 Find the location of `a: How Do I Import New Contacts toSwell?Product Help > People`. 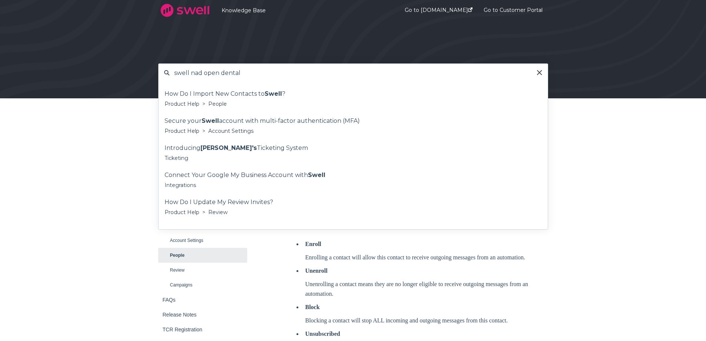

a: How Do I Import New Contacts toSwell?Product Help > People is located at coordinates (353, 98).